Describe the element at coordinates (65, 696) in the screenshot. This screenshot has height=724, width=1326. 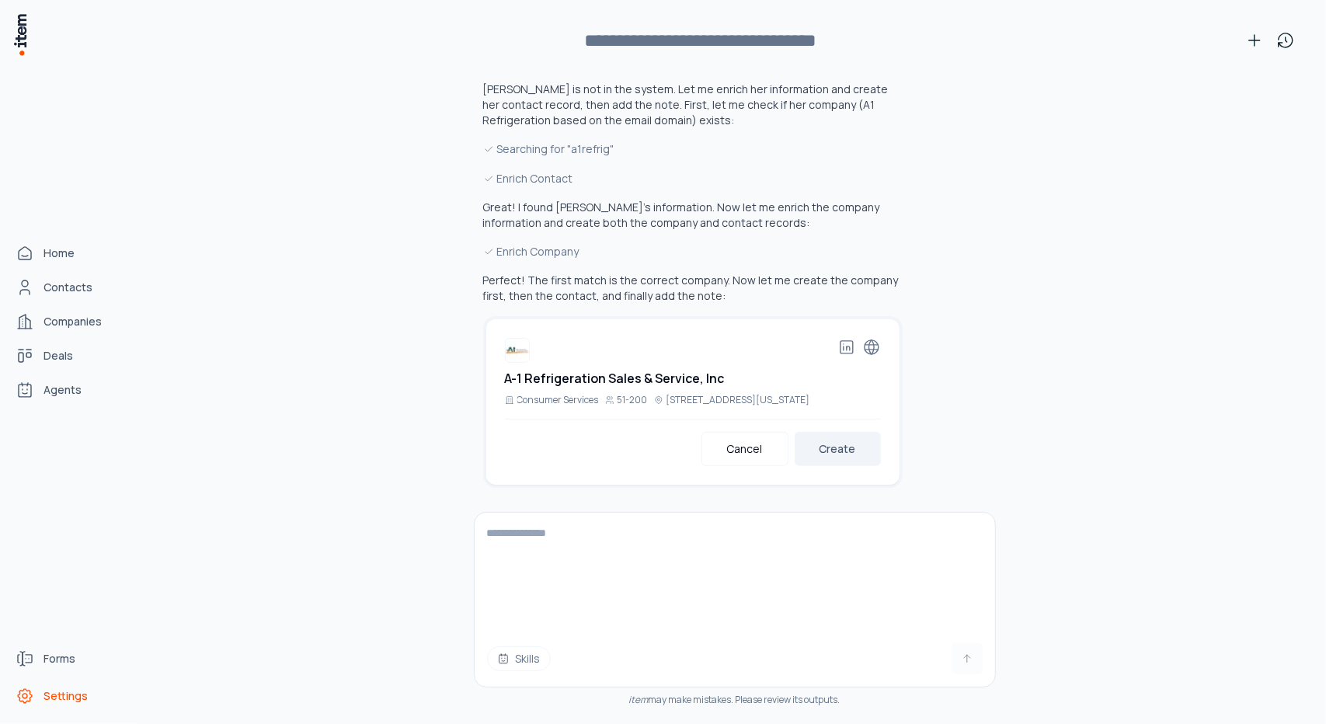
I see `span: Settings` at that location.